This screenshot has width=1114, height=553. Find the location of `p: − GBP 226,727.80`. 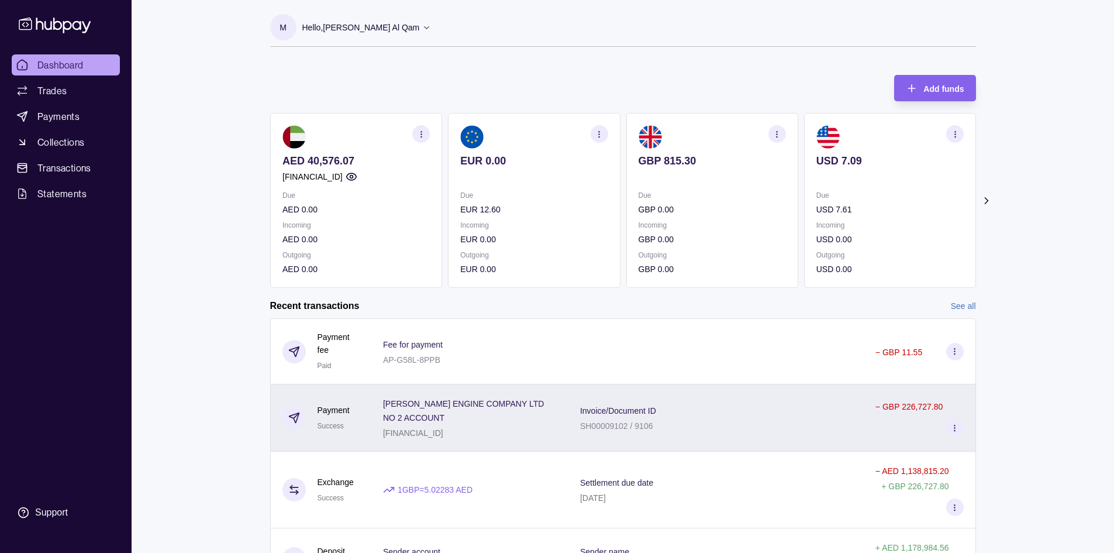

p: − GBP 226,727.80 is located at coordinates (909, 406).